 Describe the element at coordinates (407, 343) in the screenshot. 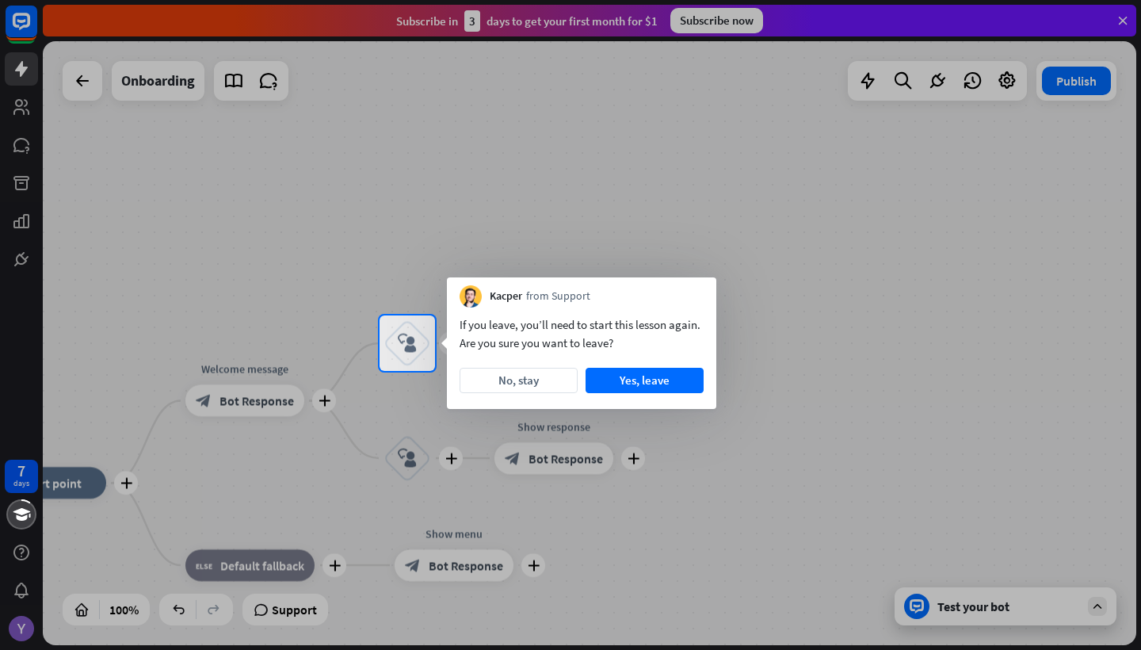

I see `i: block_user_input` at that location.